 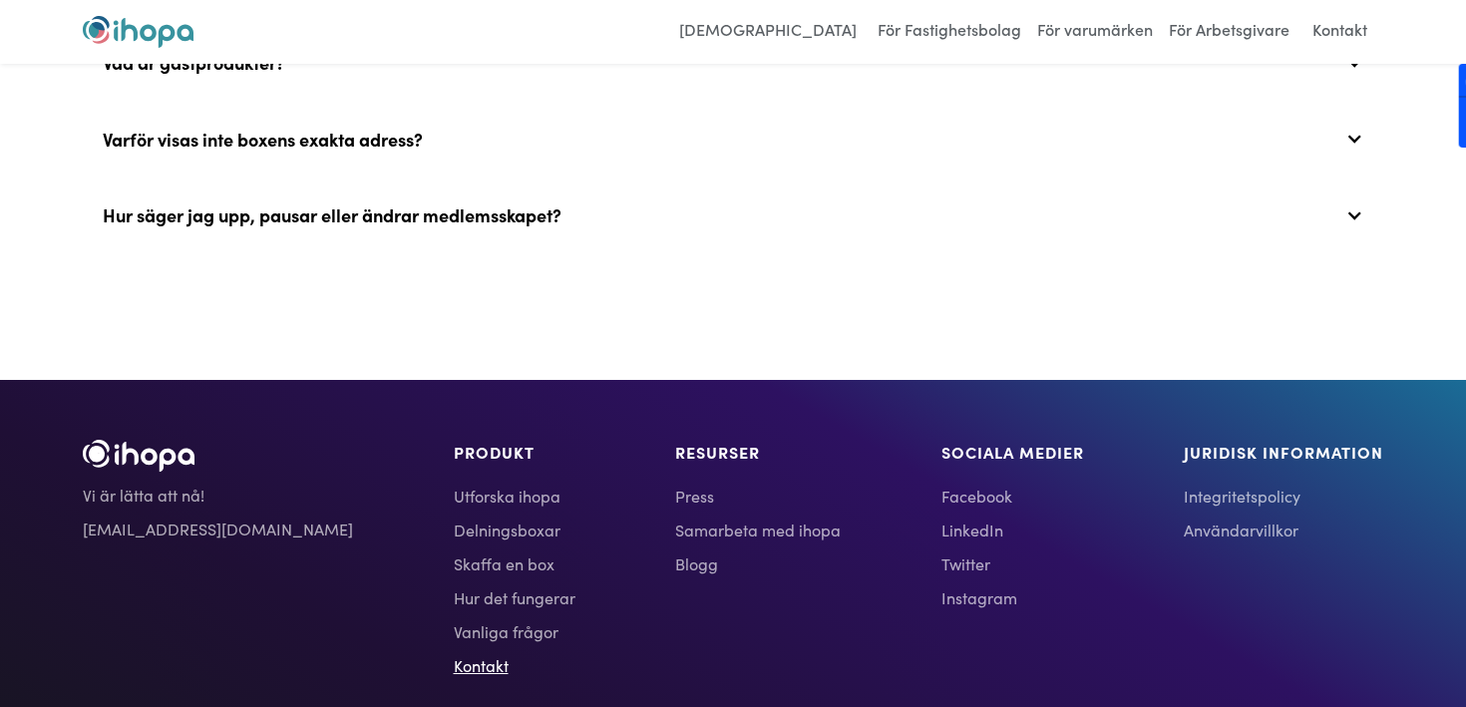 What do you see at coordinates (139, 456) in the screenshot?
I see `img: ihopa Logo White` at bounding box center [139, 456].